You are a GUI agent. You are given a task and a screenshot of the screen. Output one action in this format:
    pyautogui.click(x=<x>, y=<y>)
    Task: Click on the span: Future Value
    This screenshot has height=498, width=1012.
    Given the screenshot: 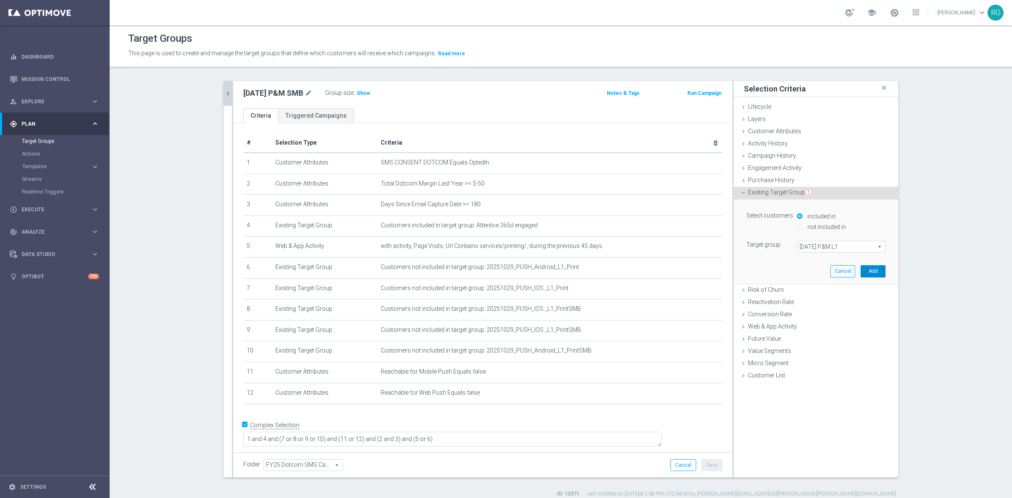 What is the action you would take?
    pyautogui.click(x=765, y=339)
    